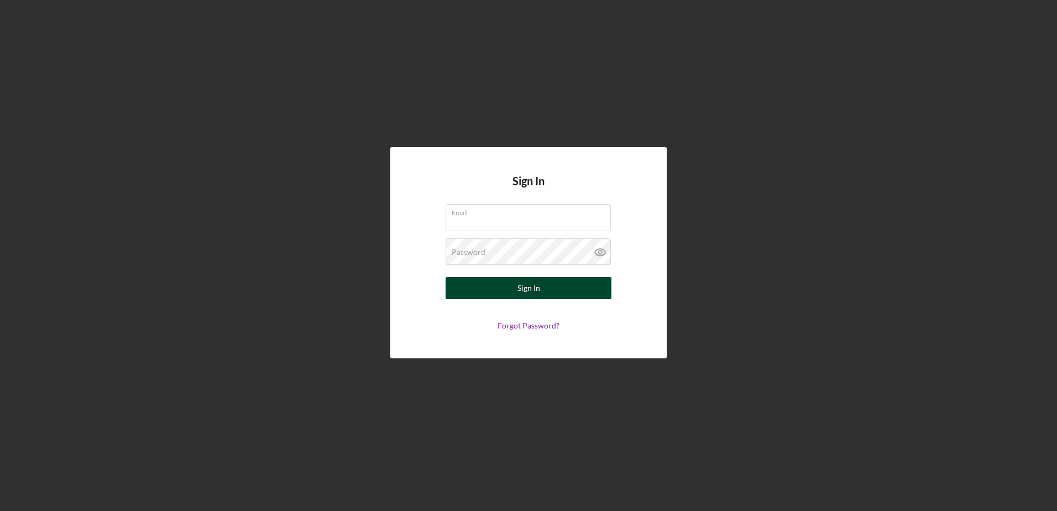 The image size is (1057, 511). I want to click on button: Sign In, so click(529, 288).